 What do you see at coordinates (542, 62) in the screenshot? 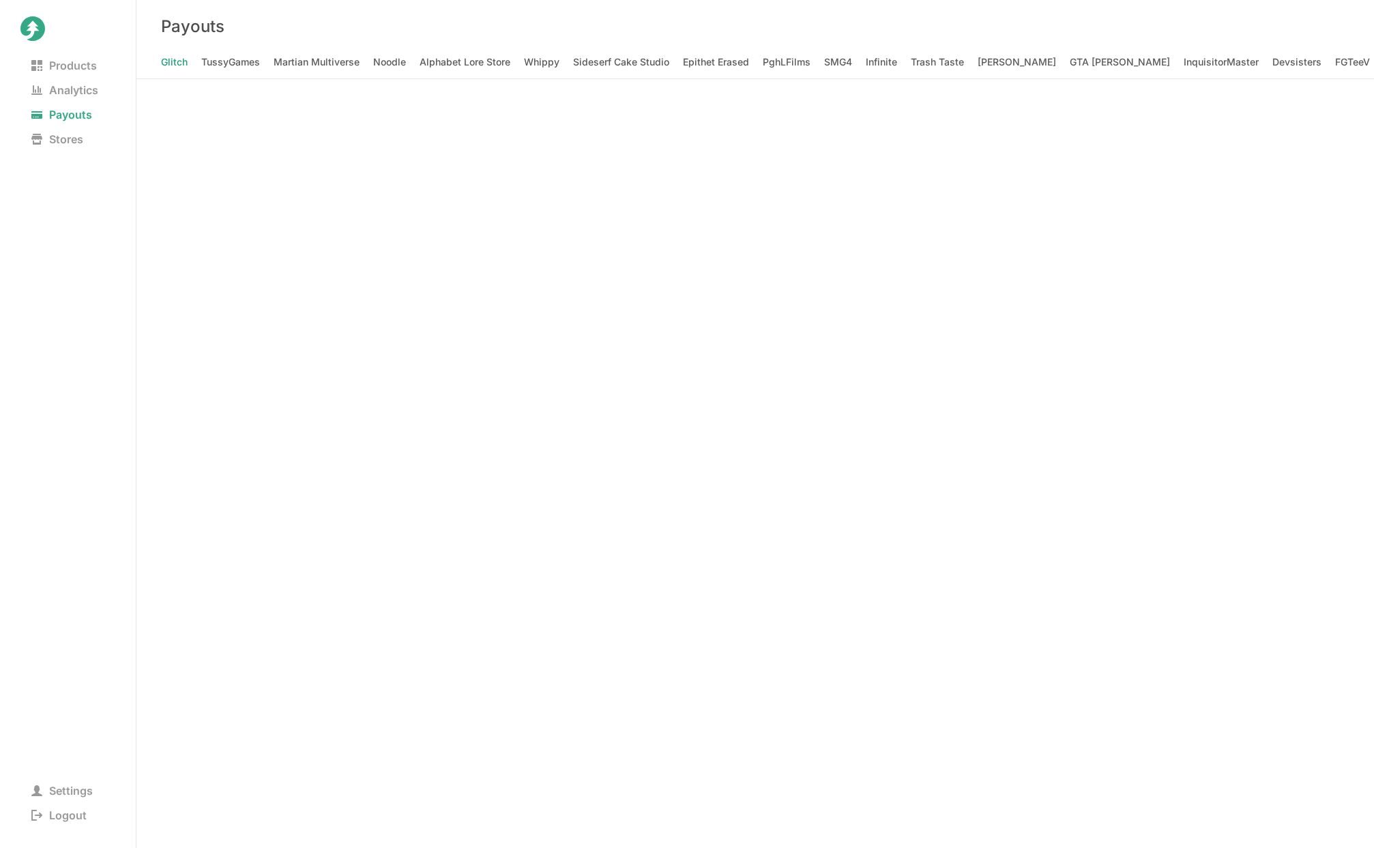
I see `span: Whippy` at bounding box center [542, 62].